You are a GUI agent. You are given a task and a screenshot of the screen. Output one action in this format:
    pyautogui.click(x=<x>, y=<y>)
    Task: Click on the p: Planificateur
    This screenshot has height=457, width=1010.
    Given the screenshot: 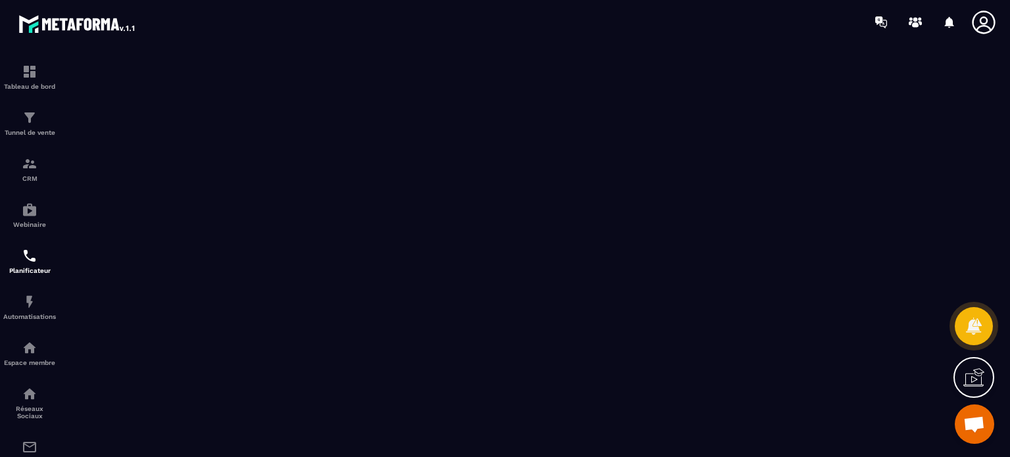 What is the action you would take?
    pyautogui.click(x=30, y=270)
    